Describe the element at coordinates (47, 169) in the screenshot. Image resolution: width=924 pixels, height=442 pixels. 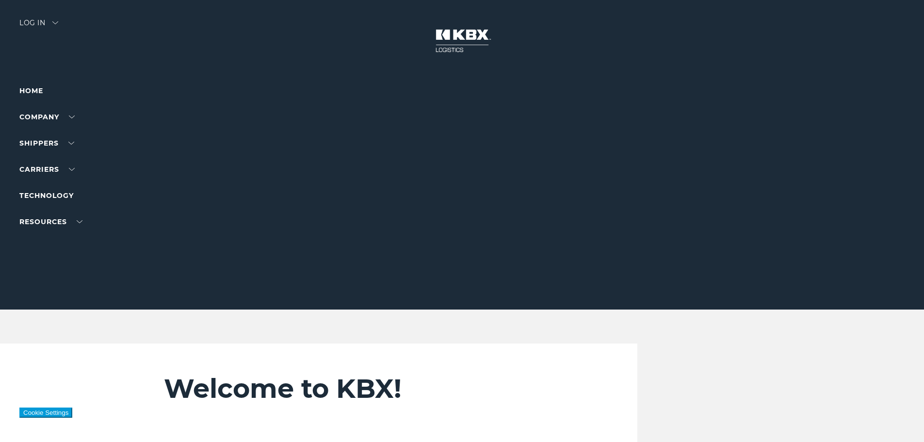
I see `a: Carriers` at that location.